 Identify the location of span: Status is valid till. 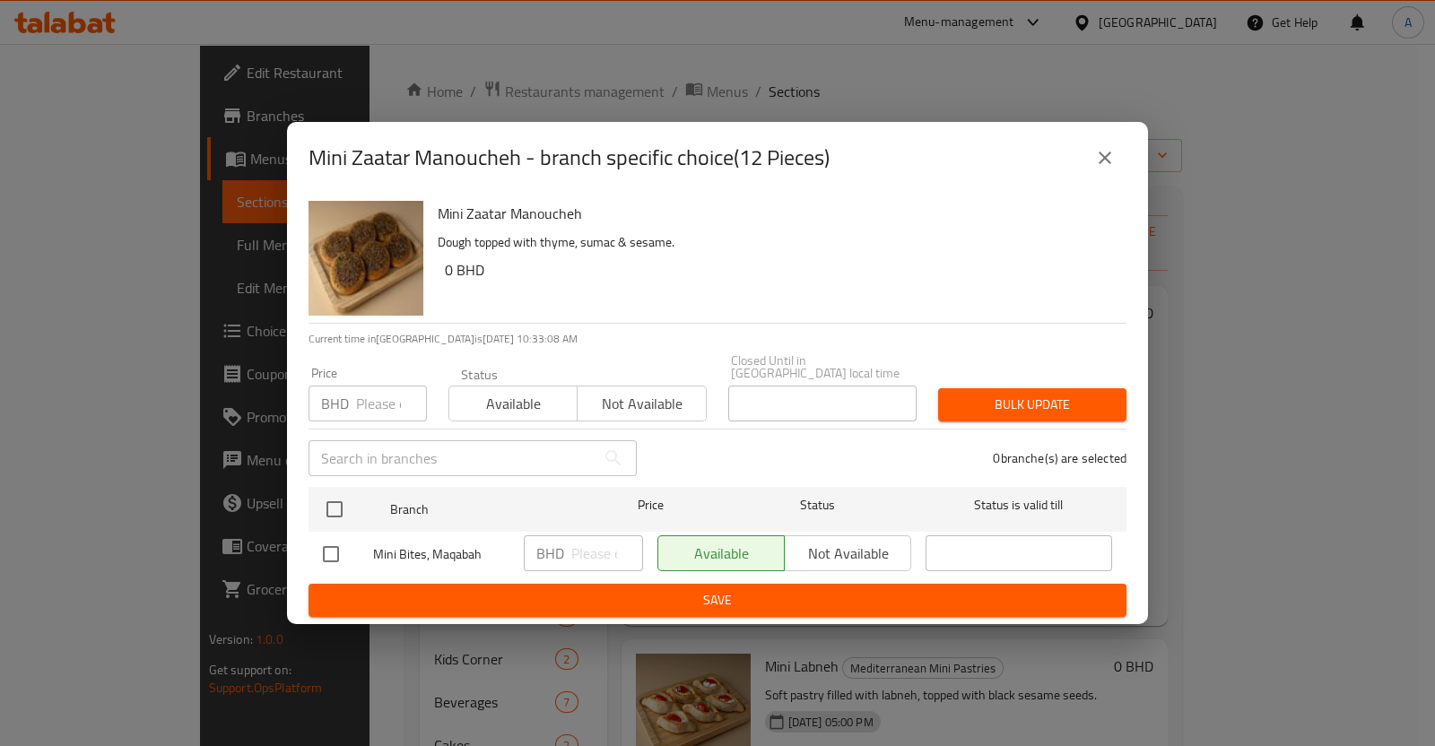
(1019, 505).